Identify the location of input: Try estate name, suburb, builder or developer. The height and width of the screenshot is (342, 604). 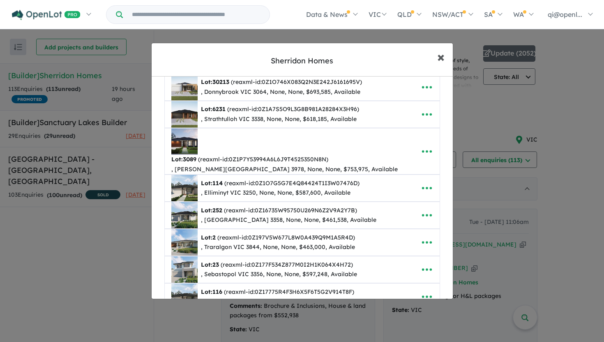
(196, 14).